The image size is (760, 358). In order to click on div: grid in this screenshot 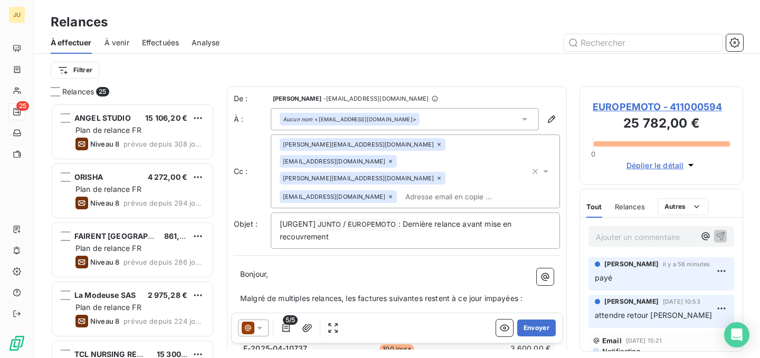, I will do `click(132, 231)`.